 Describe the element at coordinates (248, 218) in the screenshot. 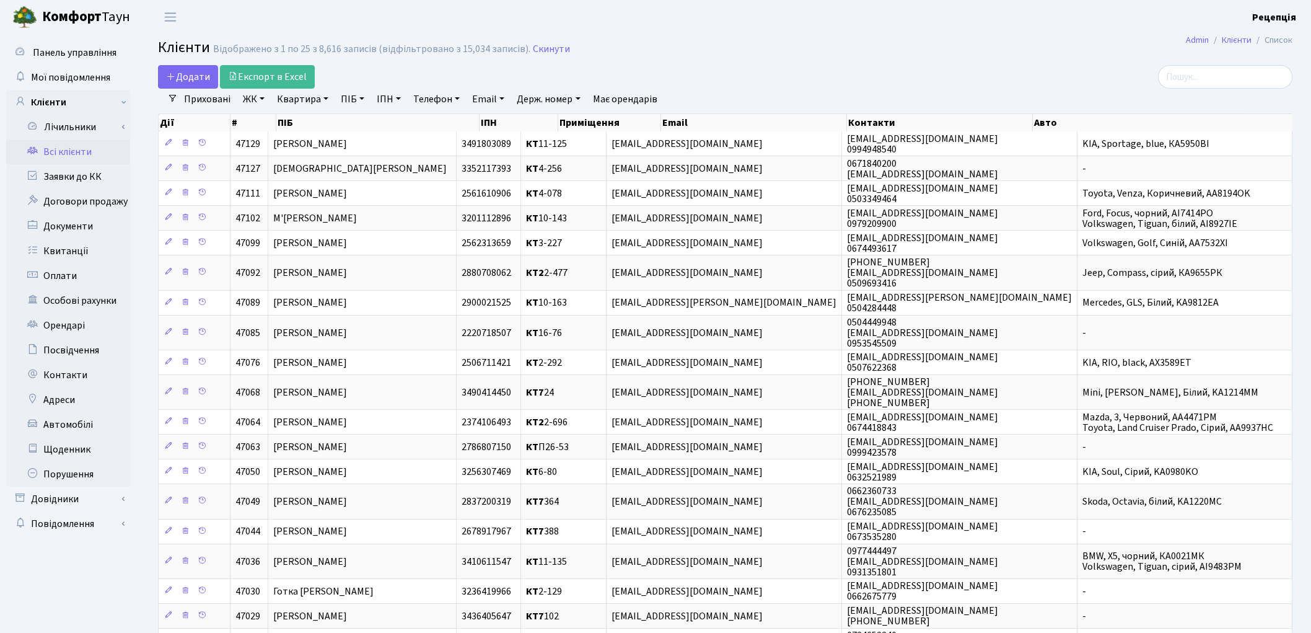

I see `span: 47102` at that location.